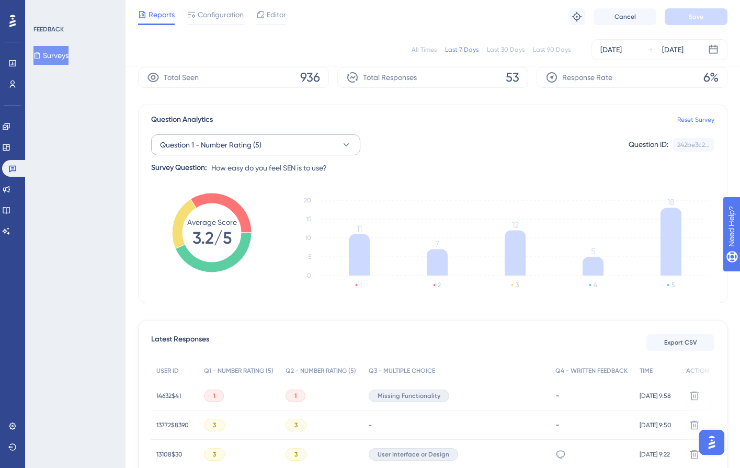 The width and height of the screenshot is (740, 468). I want to click on tspan: 3.2/5, so click(212, 238).